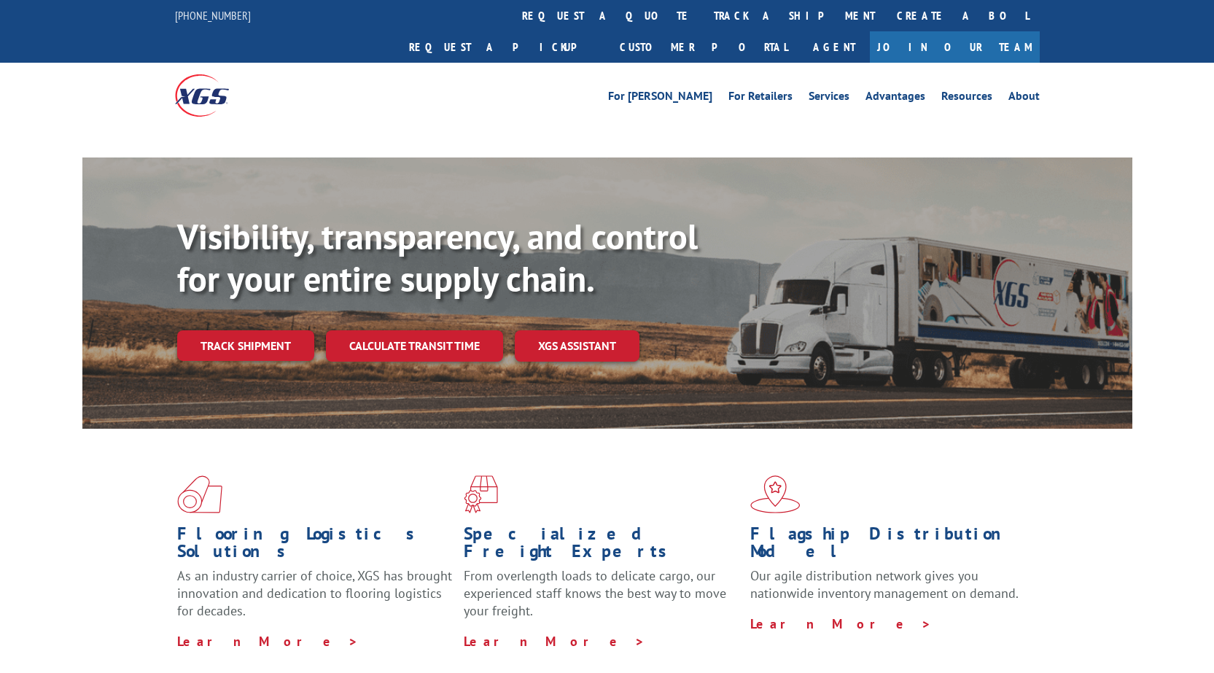 The width and height of the screenshot is (1214, 673). What do you see at coordinates (602, 599) in the screenshot?
I see `p: From overlength loads to delicate cargo, our experienced staff knows the best way to move your fr...` at bounding box center [602, 599].